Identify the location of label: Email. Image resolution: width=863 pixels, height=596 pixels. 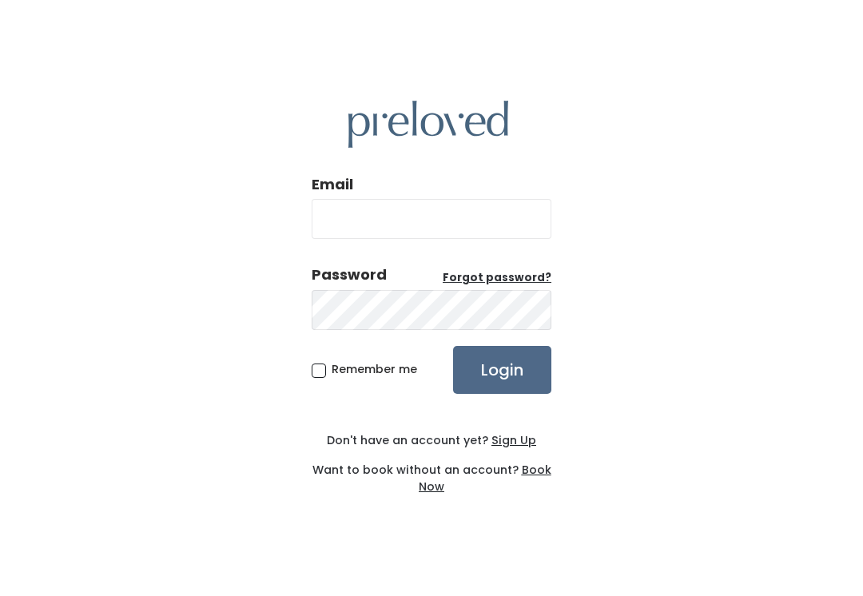
(333, 185).